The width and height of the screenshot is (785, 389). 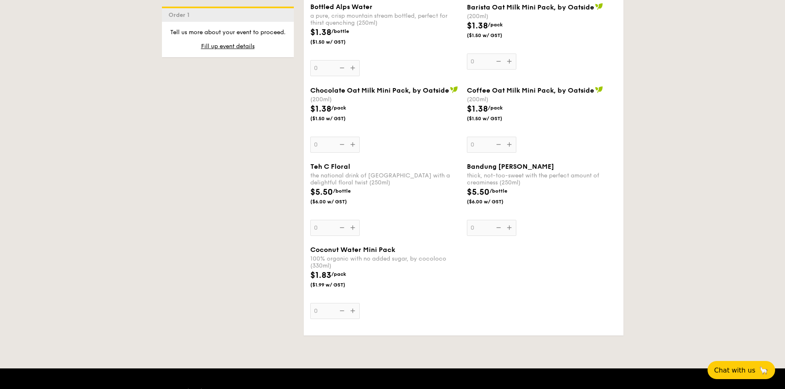 I want to click on span: Chat with us, so click(x=734, y=370).